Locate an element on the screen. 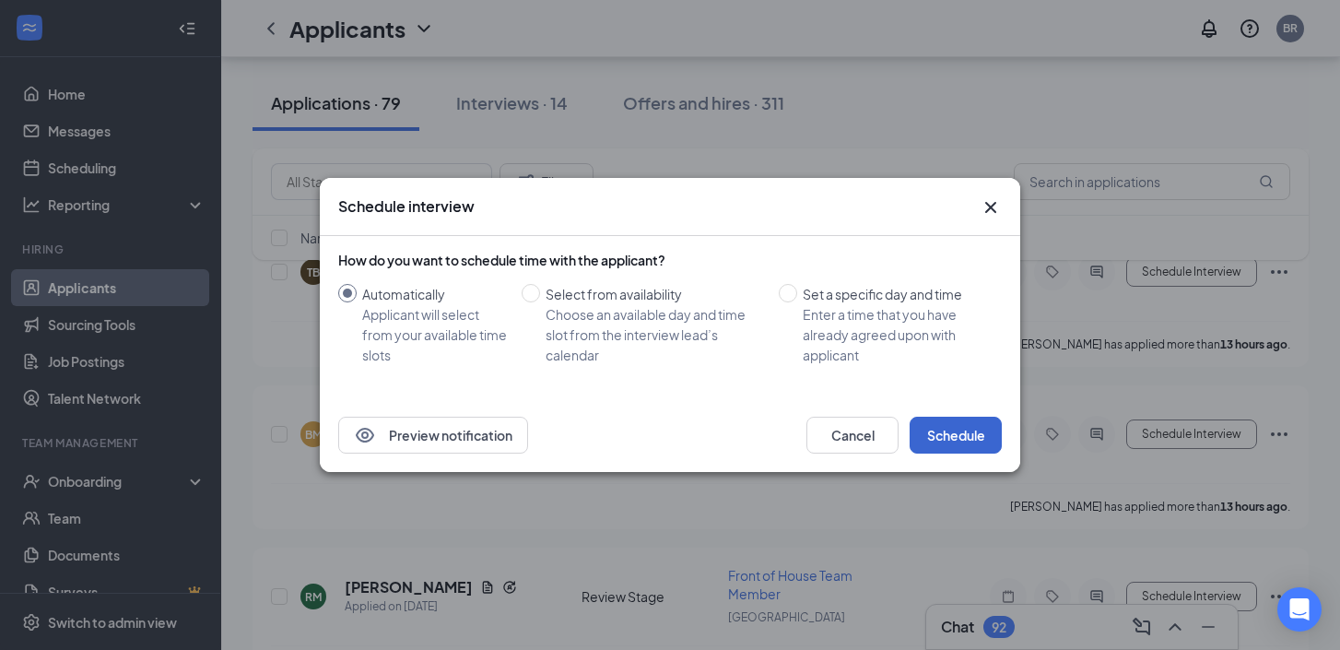 The image size is (1340, 650). div: Enter a time that you have already agreed upon with applicant is located at coordinates (895, 335).